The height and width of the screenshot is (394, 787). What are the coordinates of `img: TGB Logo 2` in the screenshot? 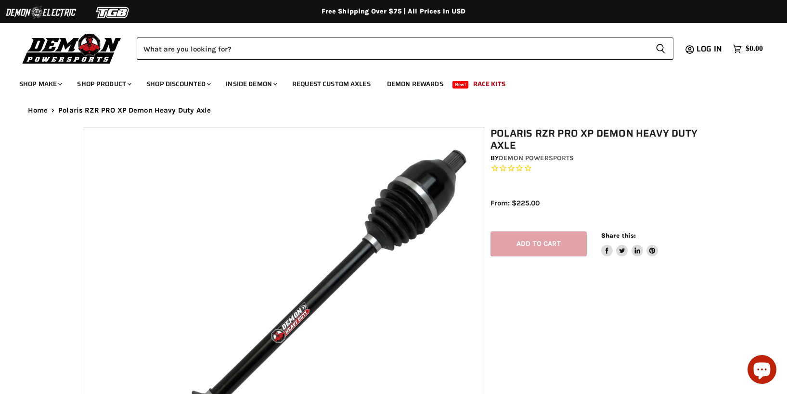 It's located at (113, 13).